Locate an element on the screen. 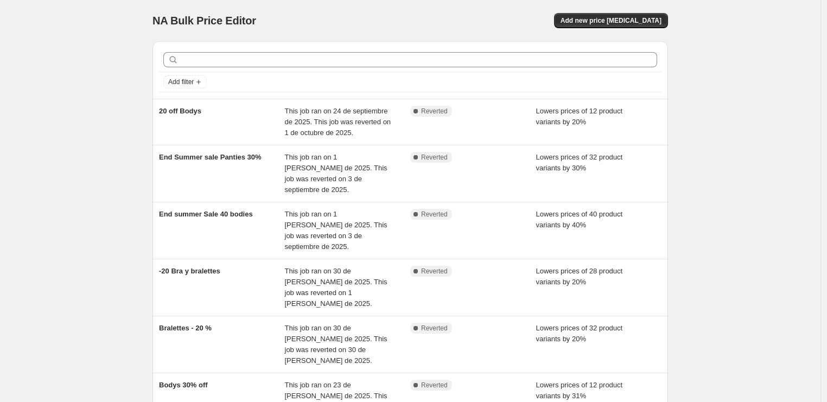 The width and height of the screenshot is (827, 402). span: Add filter is located at coordinates (181, 82).